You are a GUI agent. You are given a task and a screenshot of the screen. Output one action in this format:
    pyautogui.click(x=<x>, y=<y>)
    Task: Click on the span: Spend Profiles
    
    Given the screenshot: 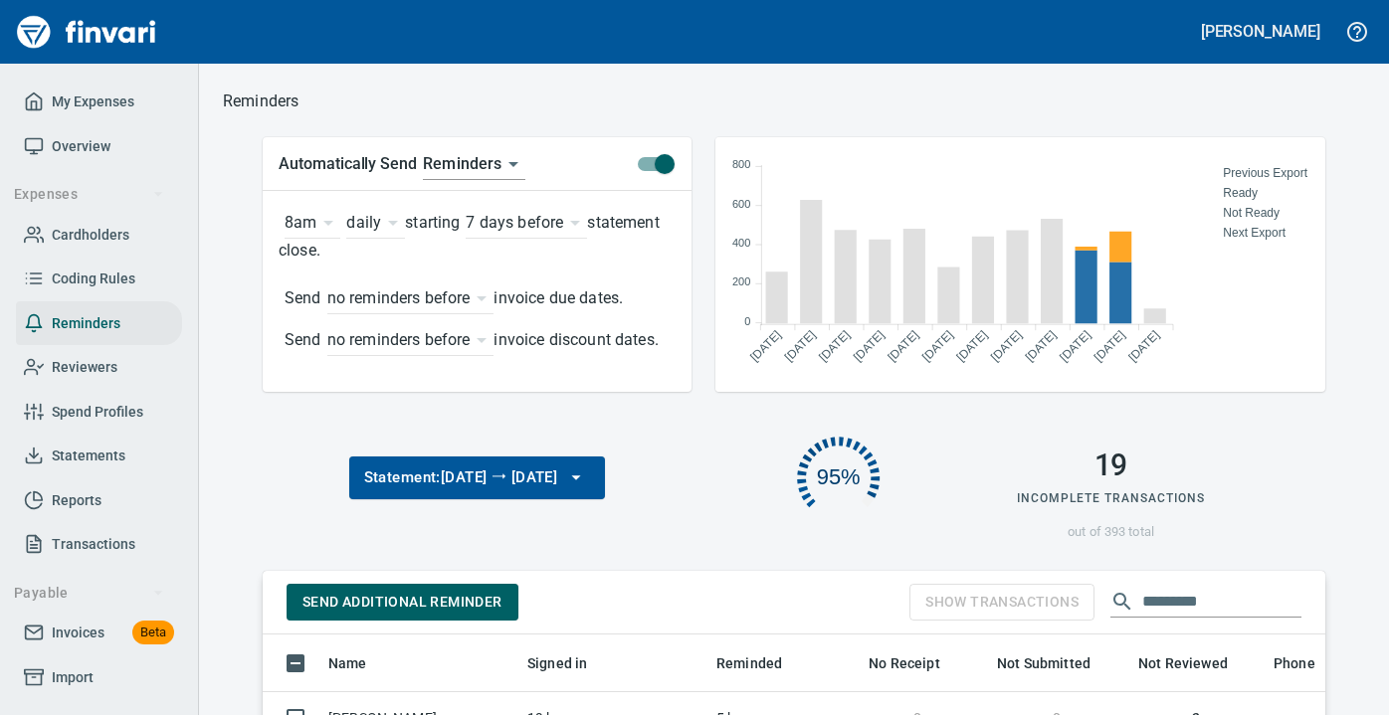 What is the action you would take?
    pyautogui.click(x=98, y=412)
    